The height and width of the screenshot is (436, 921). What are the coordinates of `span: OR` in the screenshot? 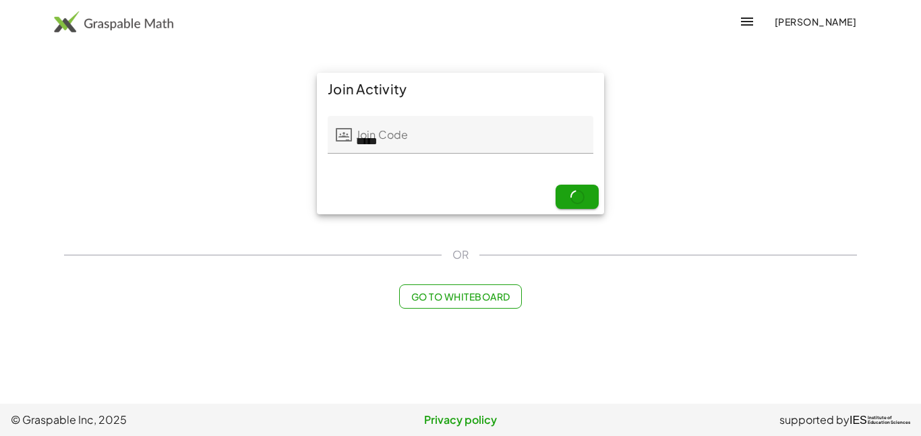 It's located at (460, 255).